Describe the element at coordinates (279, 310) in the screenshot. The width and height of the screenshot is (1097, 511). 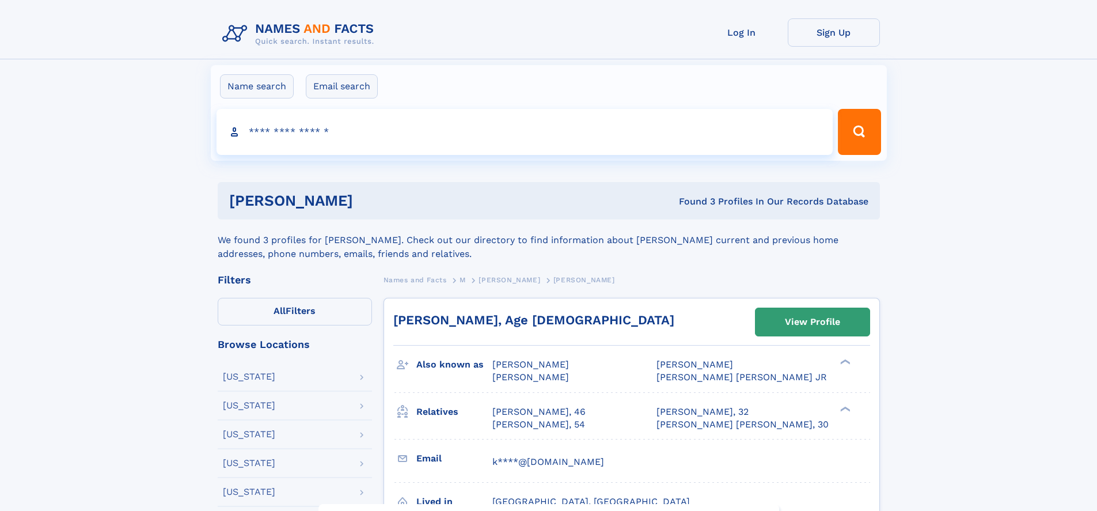
I see `span: All` at that location.